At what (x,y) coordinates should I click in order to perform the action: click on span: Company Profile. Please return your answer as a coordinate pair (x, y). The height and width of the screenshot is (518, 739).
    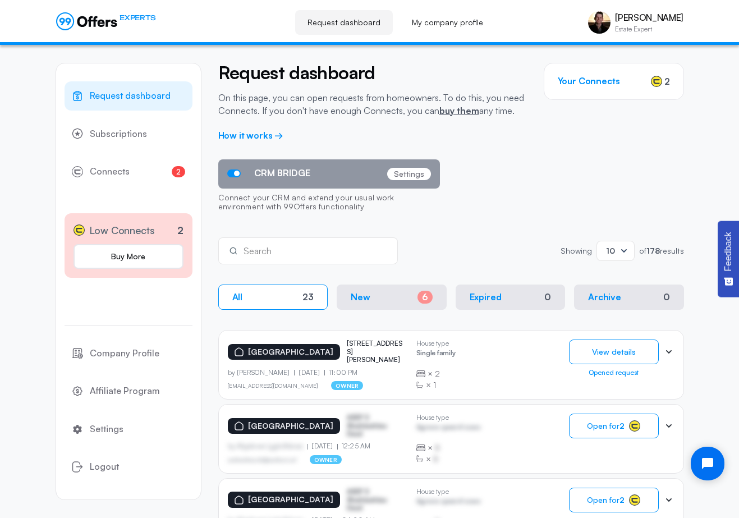
    Looking at the image, I should click on (125, 353).